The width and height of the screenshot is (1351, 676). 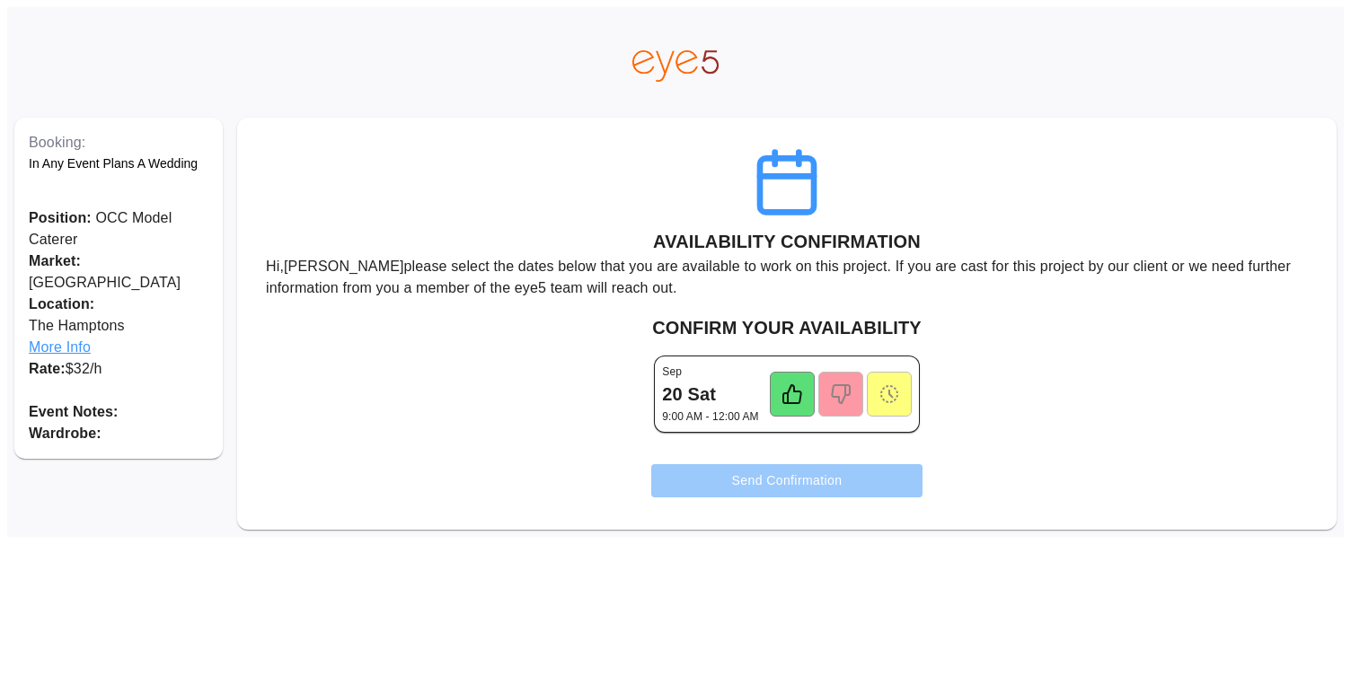 What do you see at coordinates (119, 412) in the screenshot?
I see `p: Event Notes:` at bounding box center [119, 412].